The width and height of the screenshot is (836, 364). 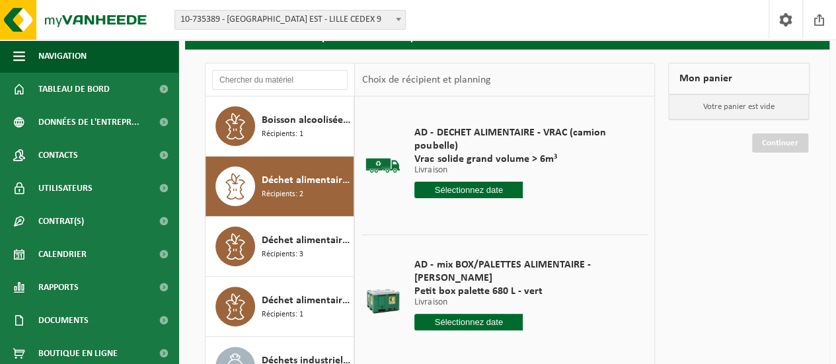 I want to click on span: Documents, so click(x=63, y=320).